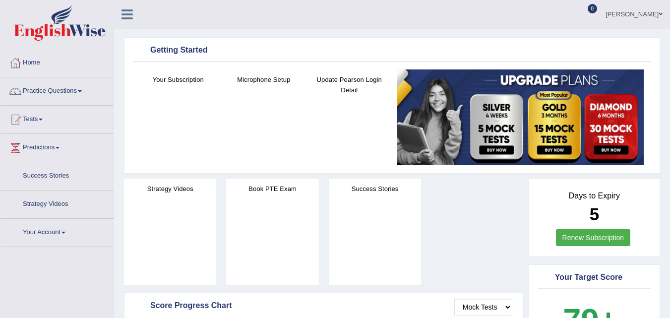  I want to click on h4: Your Subscription, so click(178, 79).